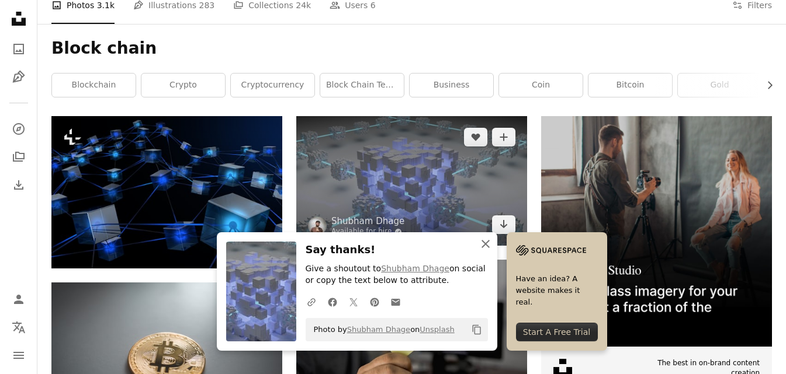 The width and height of the screenshot is (786, 374). Describe the element at coordinates (367, 232) in the screenshot. I see `a: Available for hire` at that location.